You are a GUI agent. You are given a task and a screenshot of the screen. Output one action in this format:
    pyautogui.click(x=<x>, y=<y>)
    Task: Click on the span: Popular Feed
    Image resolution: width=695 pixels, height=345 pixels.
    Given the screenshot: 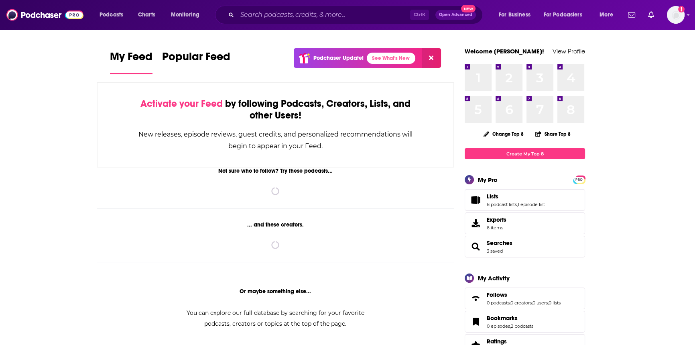 What is the action you would take?
    pyautogui.click(x=196, y=59)
    